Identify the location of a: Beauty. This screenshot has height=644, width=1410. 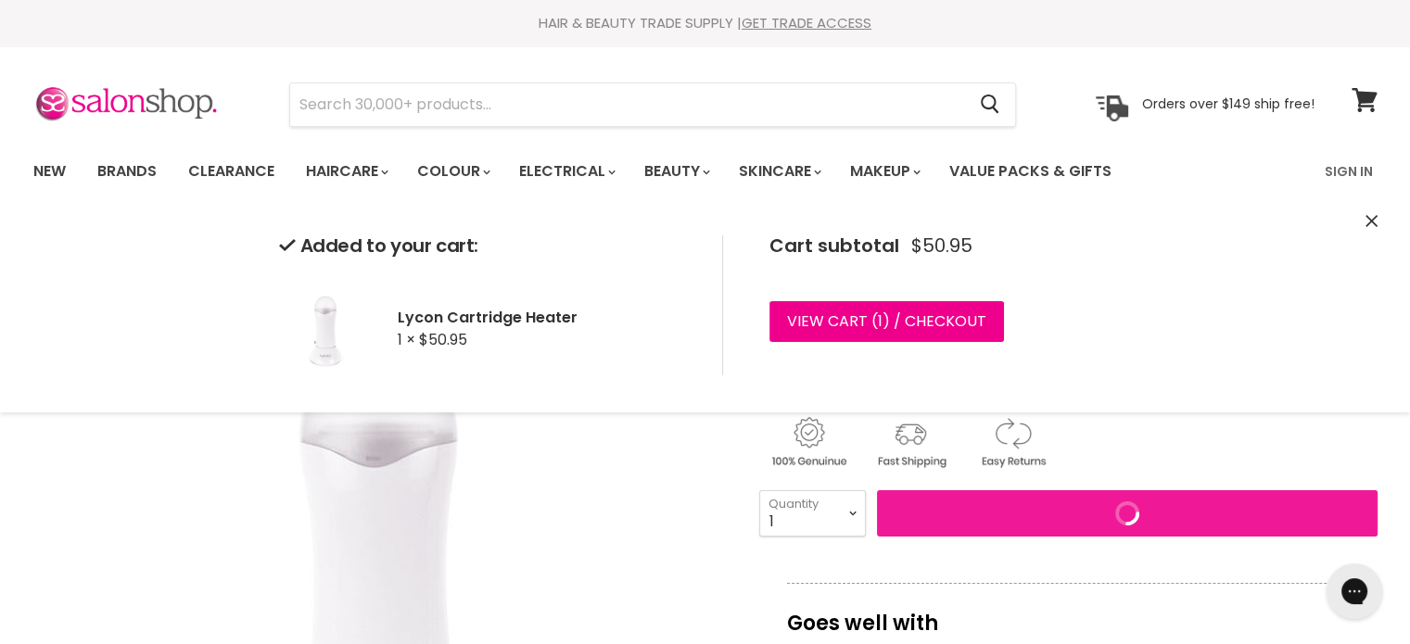
(676, 171).